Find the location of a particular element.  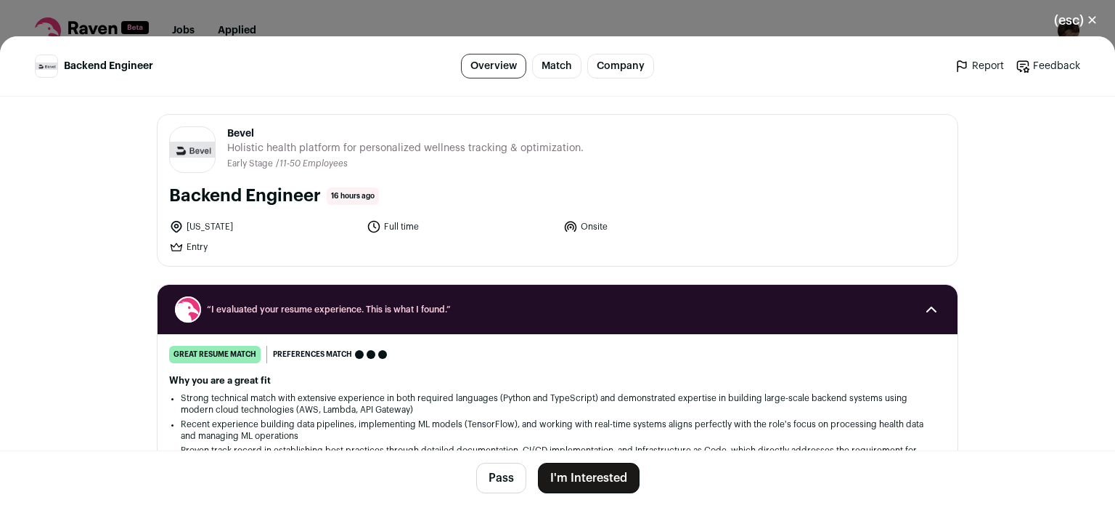

button: Pass is located at coordinates (501, 478).